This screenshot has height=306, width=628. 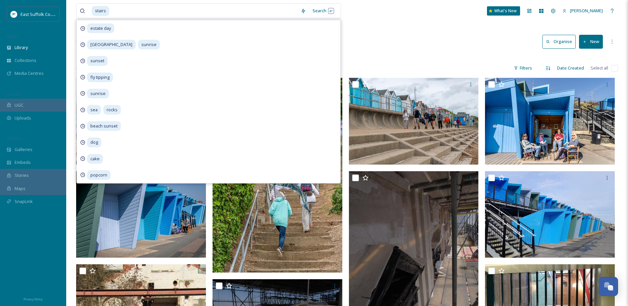 I want to click on img: LowestoftSeafront_mary@ettphotography_0525(12), so click(x=550, y=121).